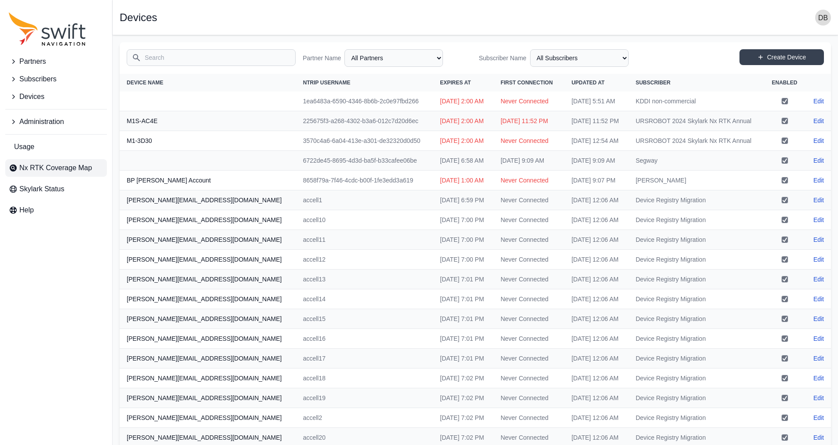 The height and width of the screenshot is (445, 838). Describe the element at coordinates (697, 121) in the screenshot. I see `td: URSROBOT 2024 Skylark Nx RTK Annual` at that location.